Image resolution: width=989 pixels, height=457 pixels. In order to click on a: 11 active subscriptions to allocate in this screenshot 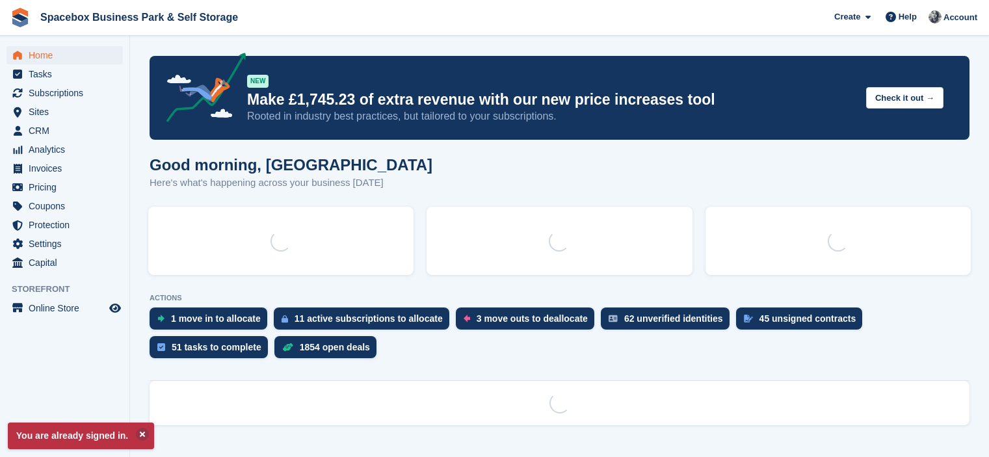, I will do `click(365, 322)`.